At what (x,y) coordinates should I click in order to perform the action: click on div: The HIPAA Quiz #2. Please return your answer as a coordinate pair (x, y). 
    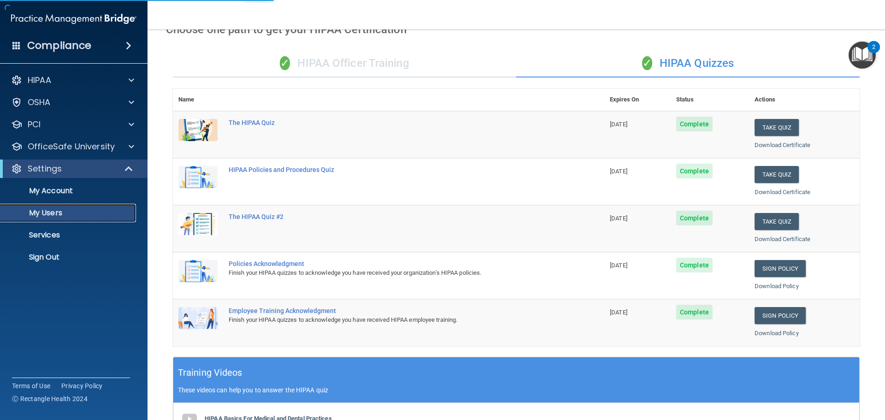
    Looking at the image, I should click on (393, 217).